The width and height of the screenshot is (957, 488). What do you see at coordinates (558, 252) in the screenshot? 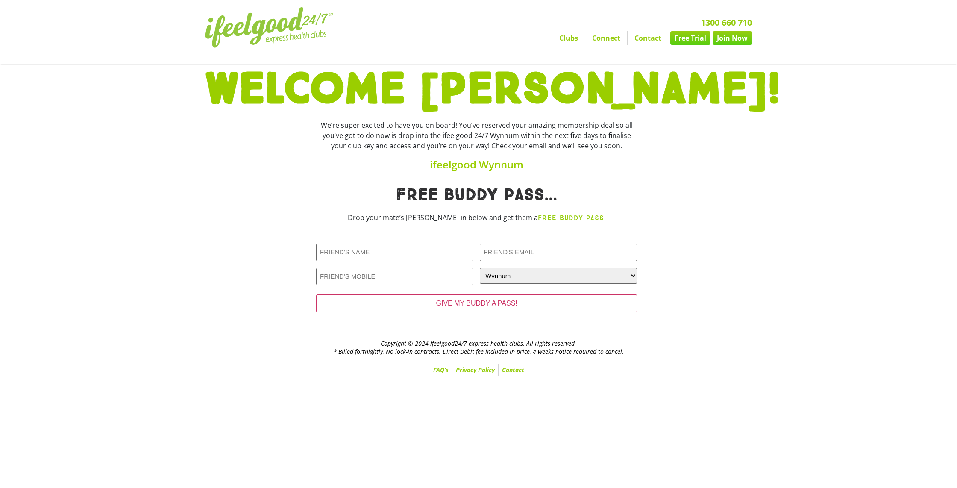
I see `input: FRIEND'S EMAIL` at bounding box center [558, 252].